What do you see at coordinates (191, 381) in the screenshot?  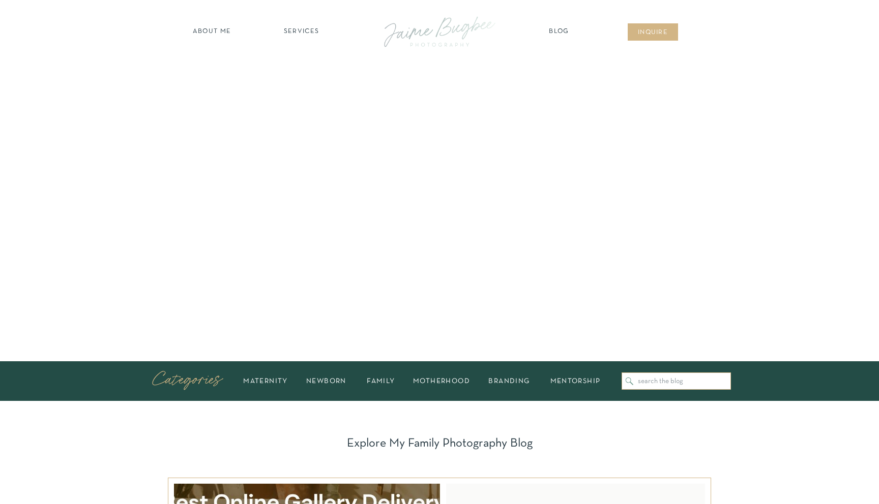 I see `p: Categories` at bounding box center [191, 381].